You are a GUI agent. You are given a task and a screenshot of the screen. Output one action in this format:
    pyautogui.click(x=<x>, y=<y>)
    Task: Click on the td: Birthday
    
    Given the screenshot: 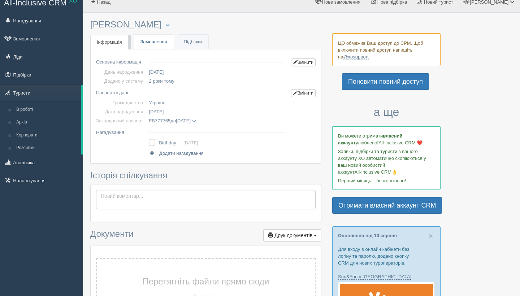 What is the action you would take?
    pyautogui.click(x=171, y=143)
    